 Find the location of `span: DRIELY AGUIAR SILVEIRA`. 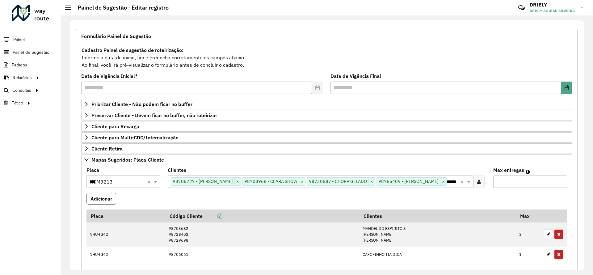

span: DRIELY AGUIAR SILVEIRA is located at coordinates (553, 11).